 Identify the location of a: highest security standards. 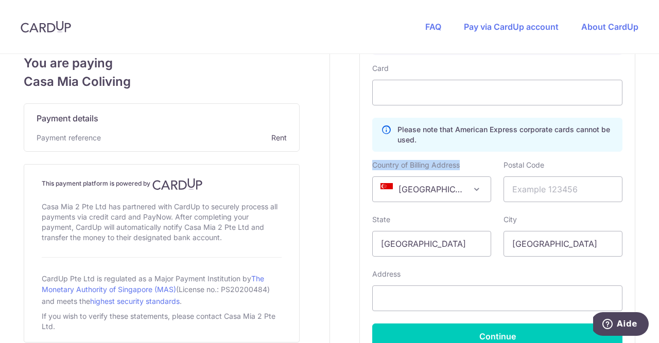
(135, 301).